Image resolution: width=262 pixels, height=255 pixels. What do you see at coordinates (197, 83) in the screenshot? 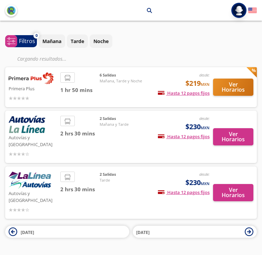
I see `span: $219` at bounding box center [197, 83].